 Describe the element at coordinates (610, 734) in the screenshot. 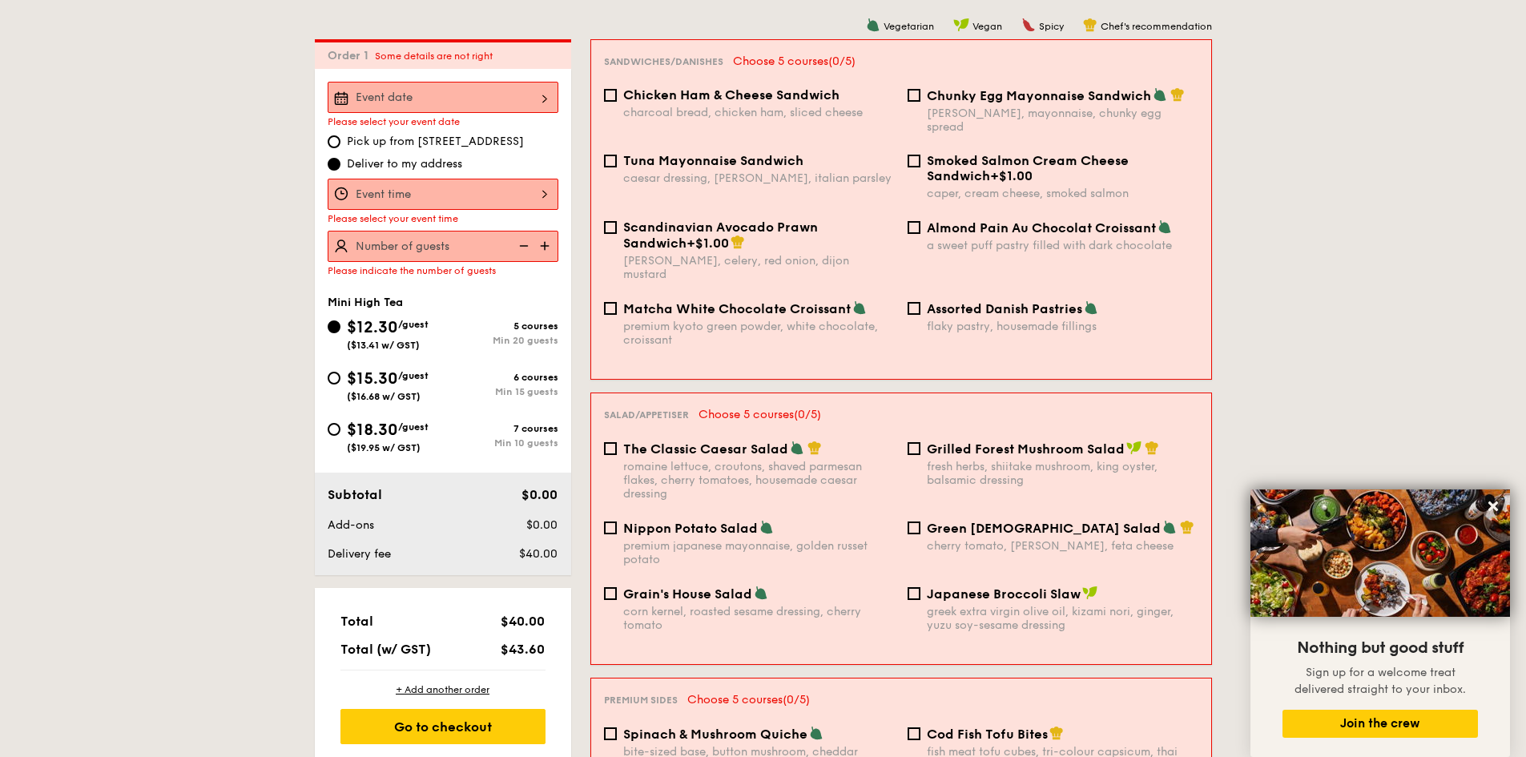

I see `input: Spinach & Mushroom Quichebite-sized base, button mushroom, cheddar` at that location.